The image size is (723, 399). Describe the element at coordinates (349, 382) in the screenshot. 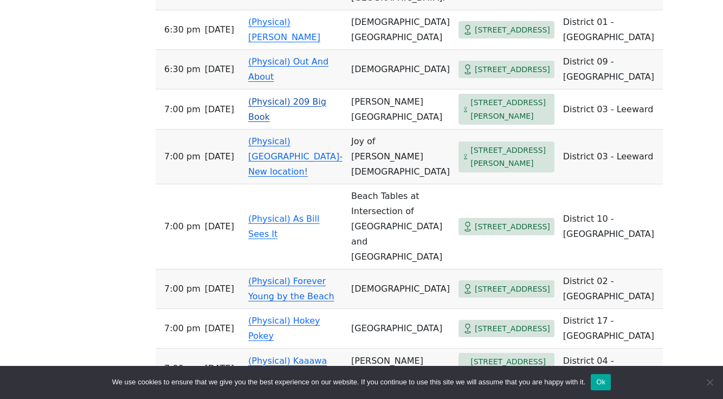

I see `span: We use cookies to ensure that we give you the best experience on our website. If you continue to ...` at that location.